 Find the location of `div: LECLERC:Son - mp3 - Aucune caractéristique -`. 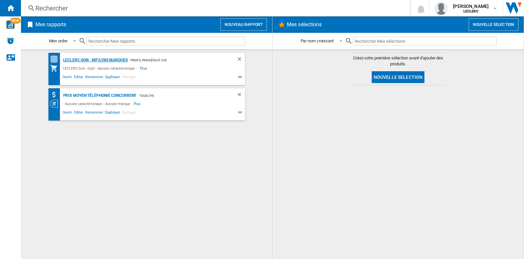

div: LECLERC:Son - mp3 - Aucune caractéristique - is located at coordinates (101, 68).